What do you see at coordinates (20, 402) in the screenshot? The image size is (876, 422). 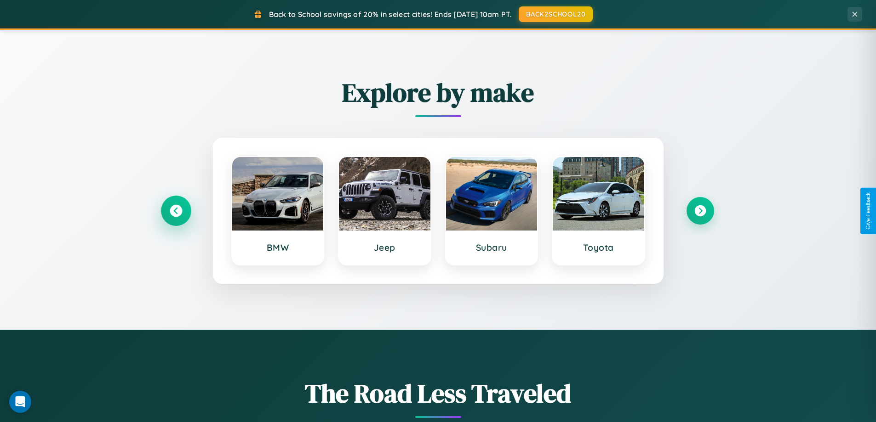 I see `div: Open Intercom Messenger` at bounding box center [20, 402].